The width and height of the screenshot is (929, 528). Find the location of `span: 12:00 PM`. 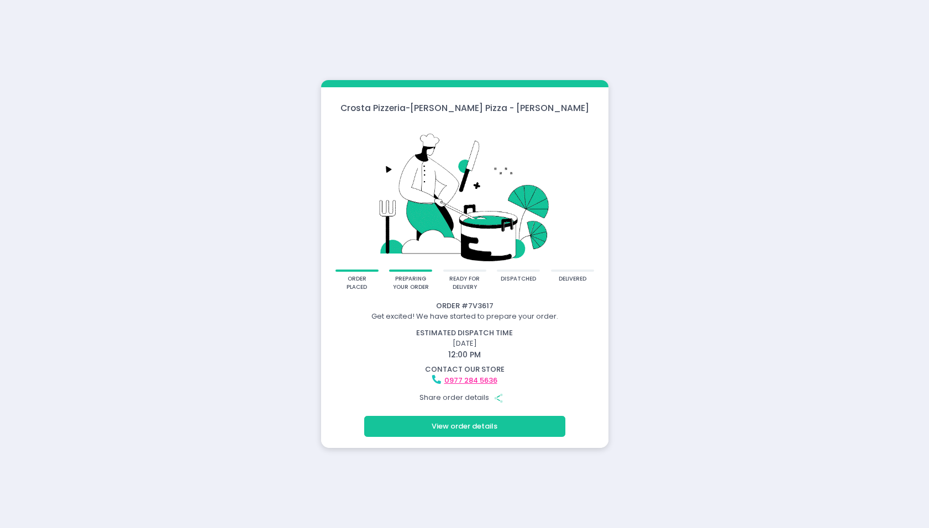

span: 12:00 PM is located at coordinates (464, 355).